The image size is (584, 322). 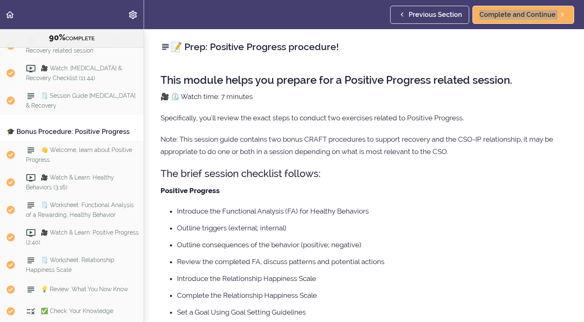 I want to click on h3: The brief session checklist follows:, so click(x=364, y=174).